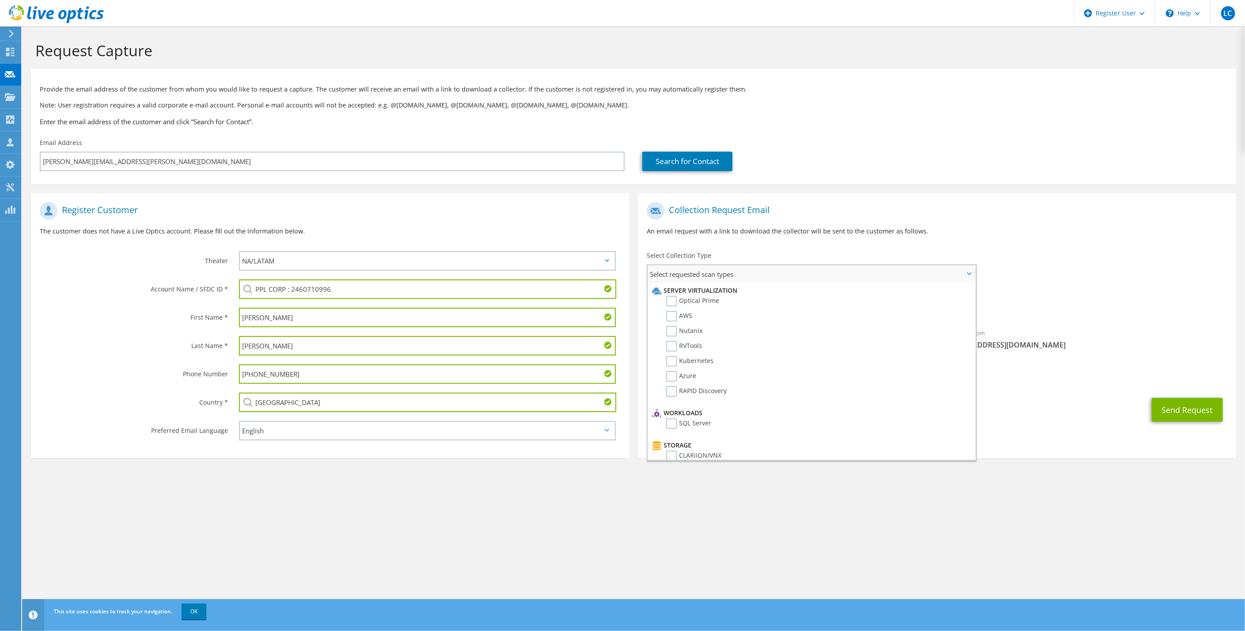 The width and height of the screenshot is (1245, 631). What do you see at coordinates (134, 371) in the screenshot?
I see `label: Phone Number` at bounding box center [134, 371].